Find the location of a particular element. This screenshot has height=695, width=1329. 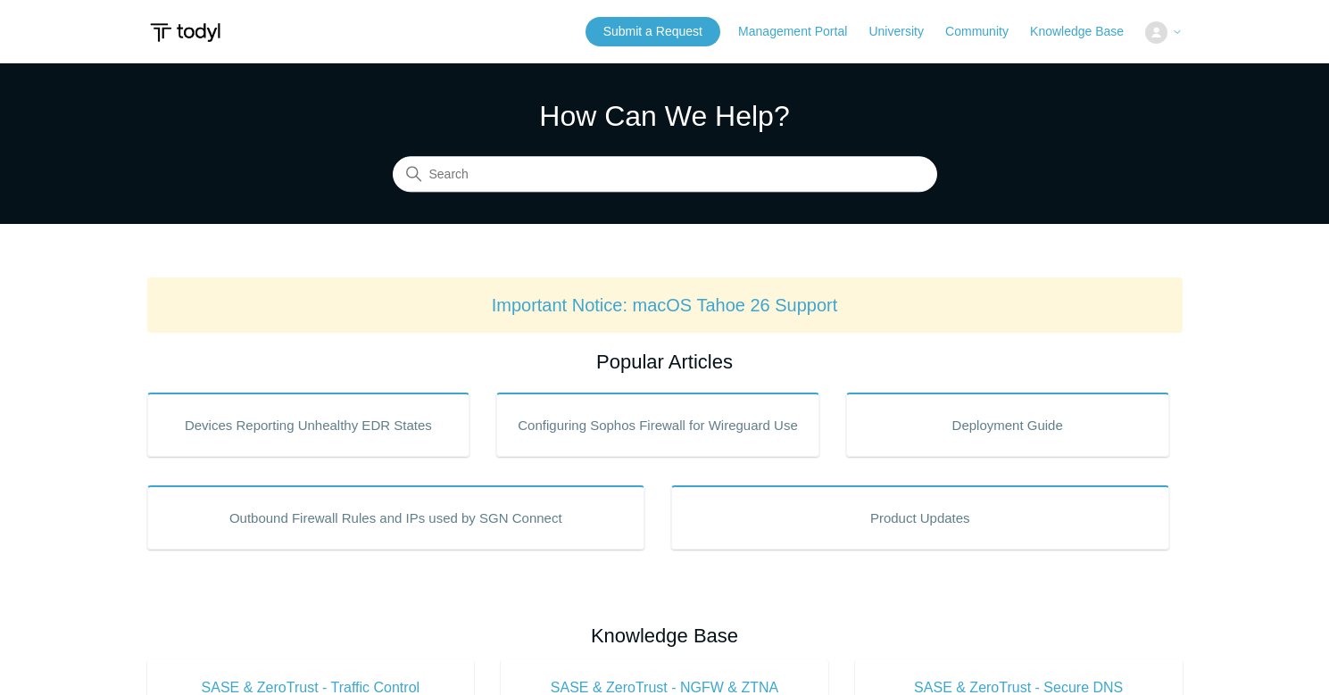

h1: How Can We Help? is located at coordinates (665, 116).